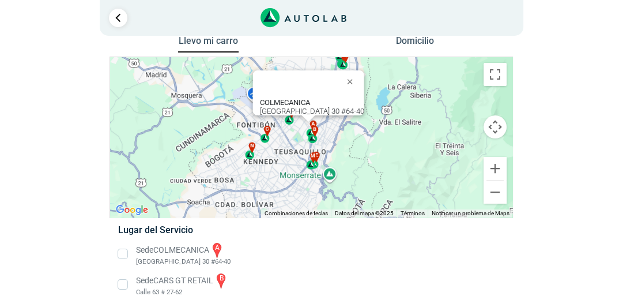  I want to click on span: m, so click(313, 156).